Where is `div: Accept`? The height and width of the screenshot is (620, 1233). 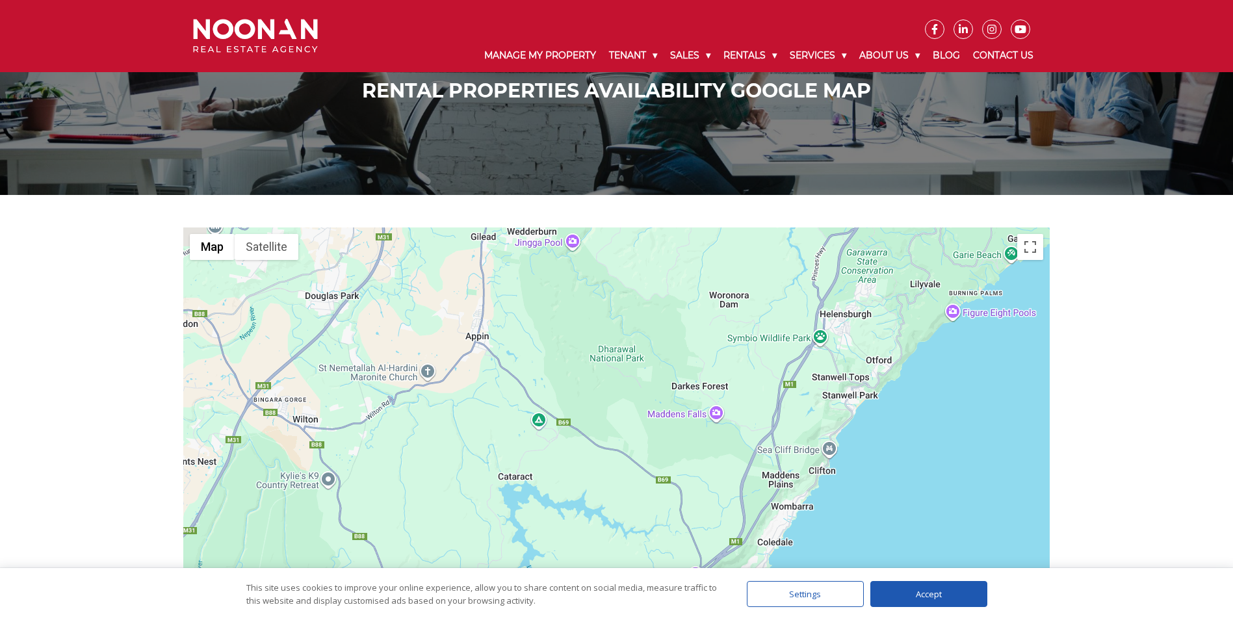 div: Accept is located at coordinates (929, 594).